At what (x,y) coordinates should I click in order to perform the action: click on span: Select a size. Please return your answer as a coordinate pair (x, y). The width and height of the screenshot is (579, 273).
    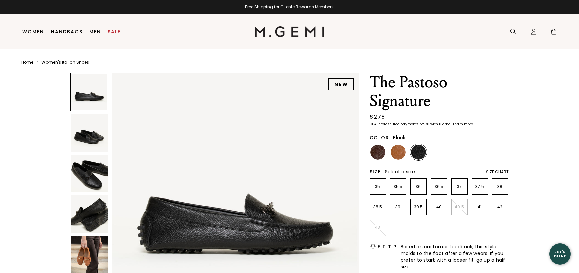
    Looking at the image, I should click on (400, 172).